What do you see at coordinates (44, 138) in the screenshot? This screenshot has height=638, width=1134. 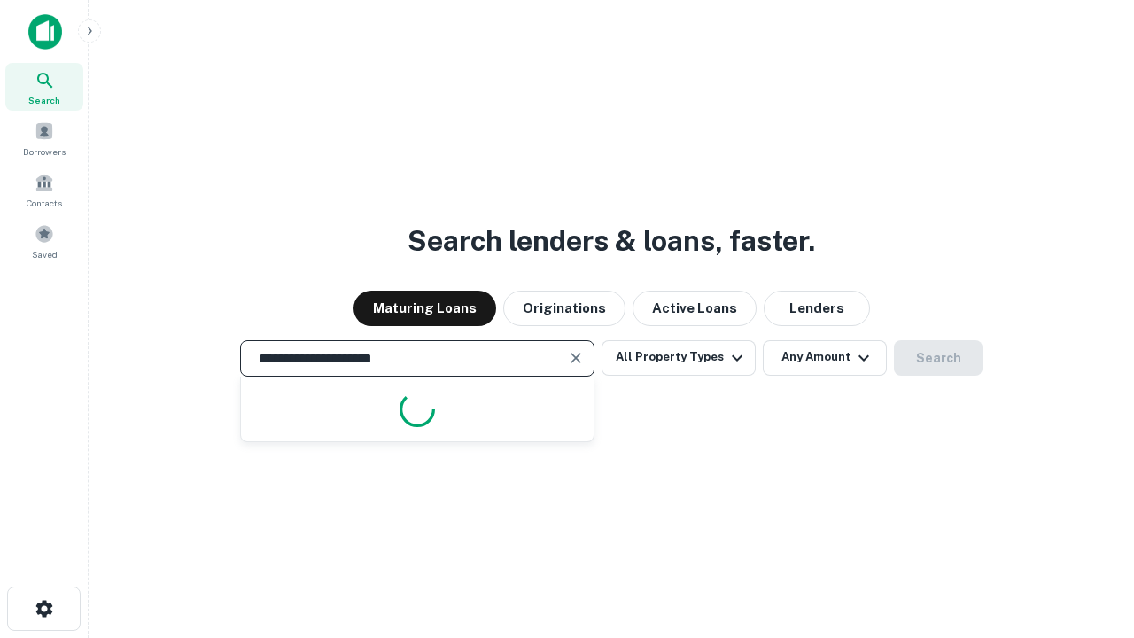 I see `a: Borrowers` at bounding box center [44, 138].